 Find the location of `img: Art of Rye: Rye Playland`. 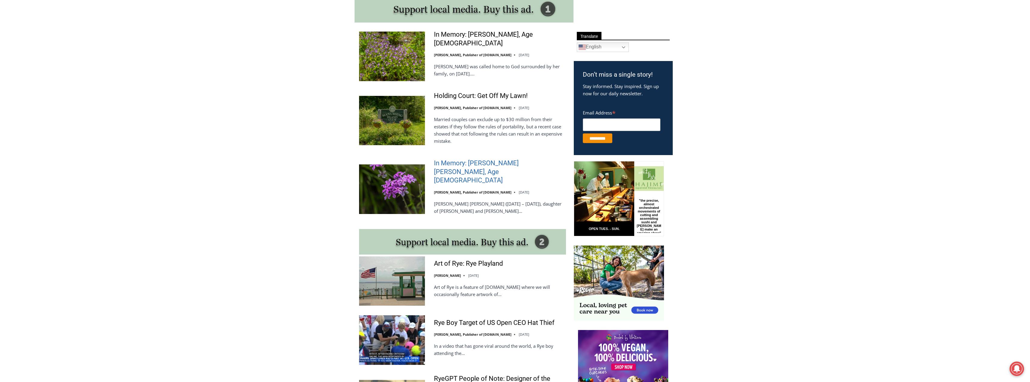

img: Art of Rye: Rye Playland is located at coordinates (392, 281).